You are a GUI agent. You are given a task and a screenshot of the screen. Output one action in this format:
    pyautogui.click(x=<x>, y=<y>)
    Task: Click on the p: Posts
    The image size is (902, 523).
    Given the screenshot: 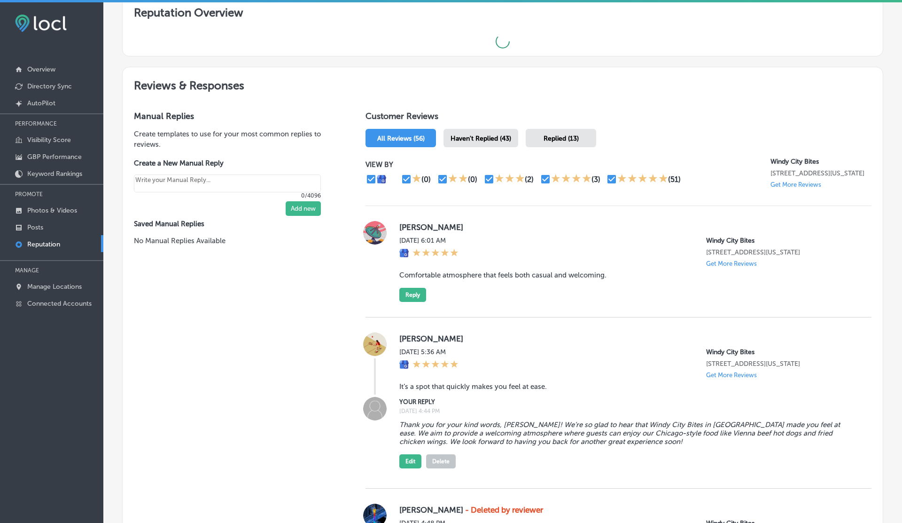 What is the action you would take?
    pyautogui.click(x=35, y=227)
    